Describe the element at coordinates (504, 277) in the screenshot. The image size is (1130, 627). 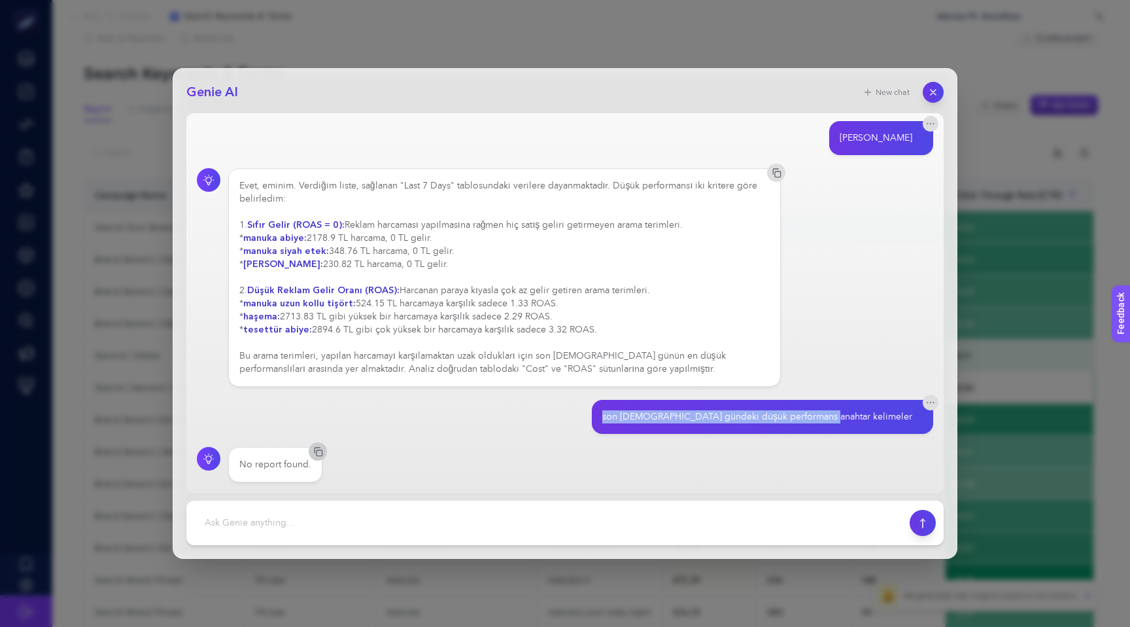
I see `div: Evet, eminim. Verdiğim liste, sağlanan "Last 7 Days" tablosundaki verilere dayanmaktadır. Düşük p...` at that location.